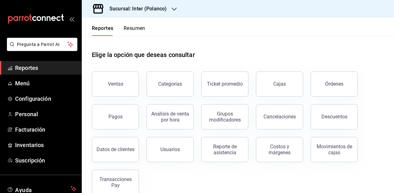  What do you see at coordinates (119, 31) in the screenshot?
I see `div: navigation tabs` at bounding box center [119, 31].